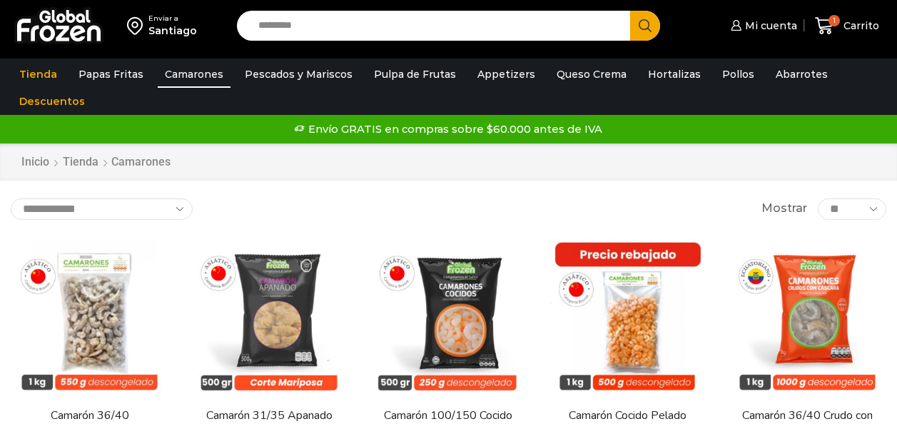  What do you see at coordinates (592, 74) in the screenshot?
I see `a: Queso Crema` at bounding box center [592, 74].